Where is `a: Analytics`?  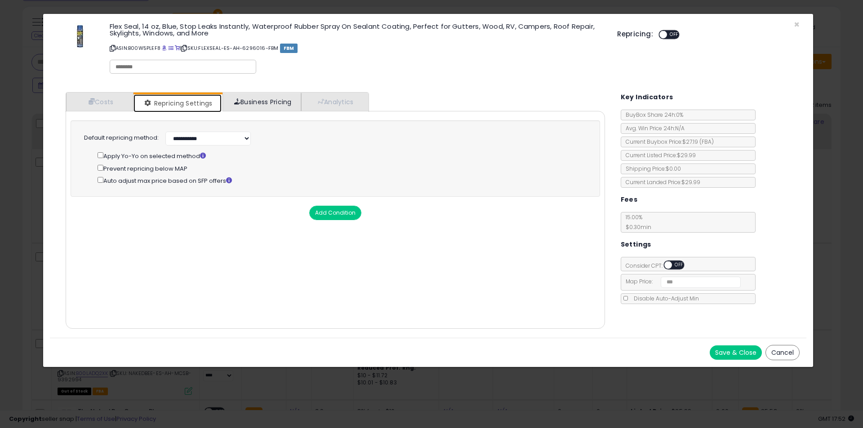 a: Analytics is located at coordinates (334, 102).